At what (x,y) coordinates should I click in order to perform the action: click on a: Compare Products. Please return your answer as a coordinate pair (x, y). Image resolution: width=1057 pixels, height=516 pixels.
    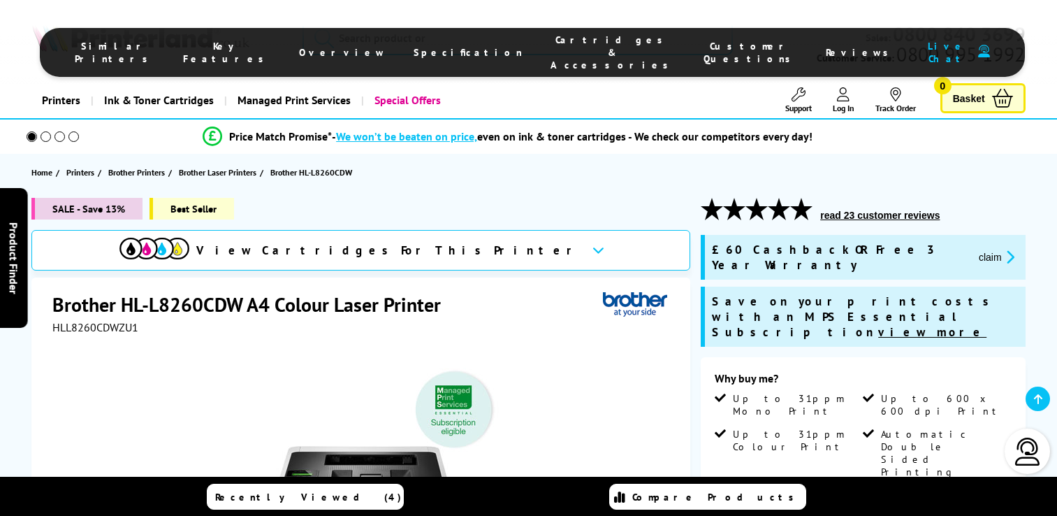
    Looking at the image, I should click on (708, 496).